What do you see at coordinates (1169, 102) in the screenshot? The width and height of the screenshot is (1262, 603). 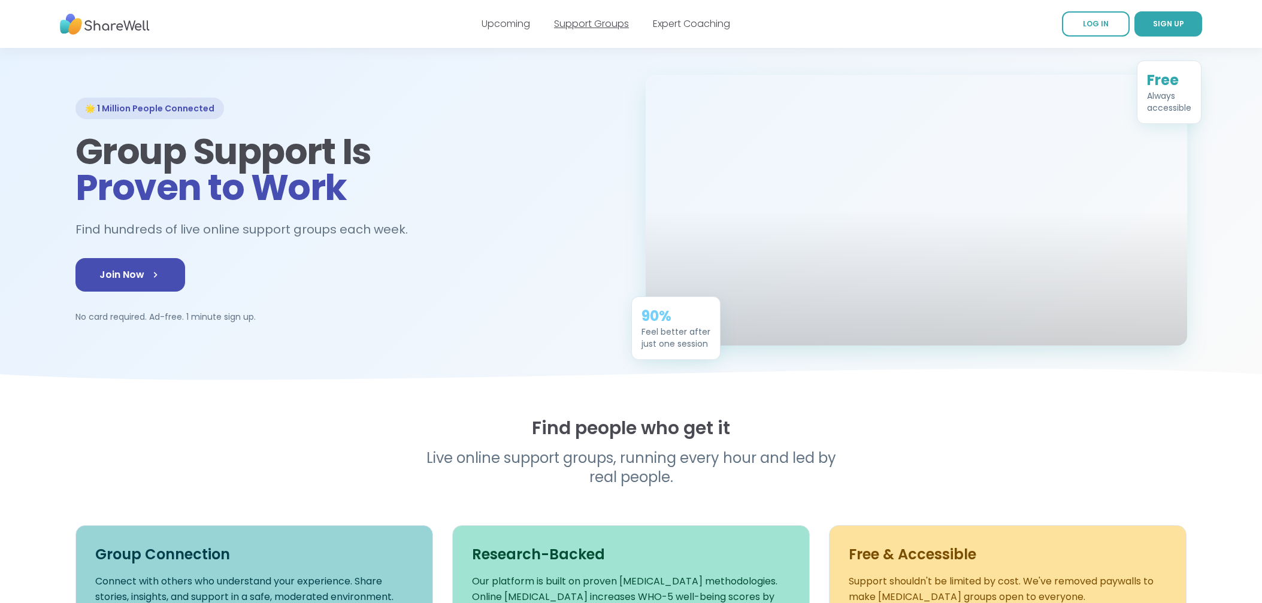 I see `div: Always accessible` at bounding box center [1169, 102].